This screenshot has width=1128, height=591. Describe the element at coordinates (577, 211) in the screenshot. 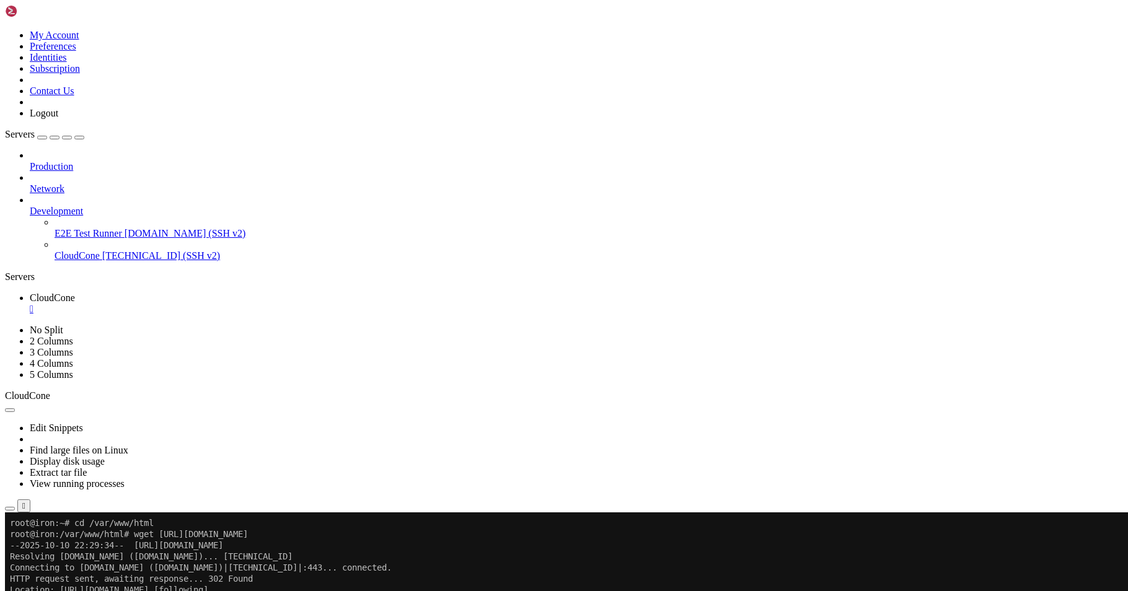

I see `a: Development` at that location.